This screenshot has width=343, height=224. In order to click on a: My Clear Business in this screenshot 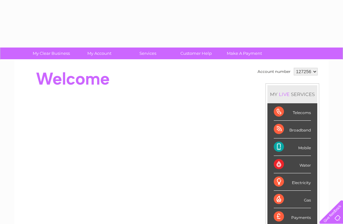, I will do `click(51, 53)`.